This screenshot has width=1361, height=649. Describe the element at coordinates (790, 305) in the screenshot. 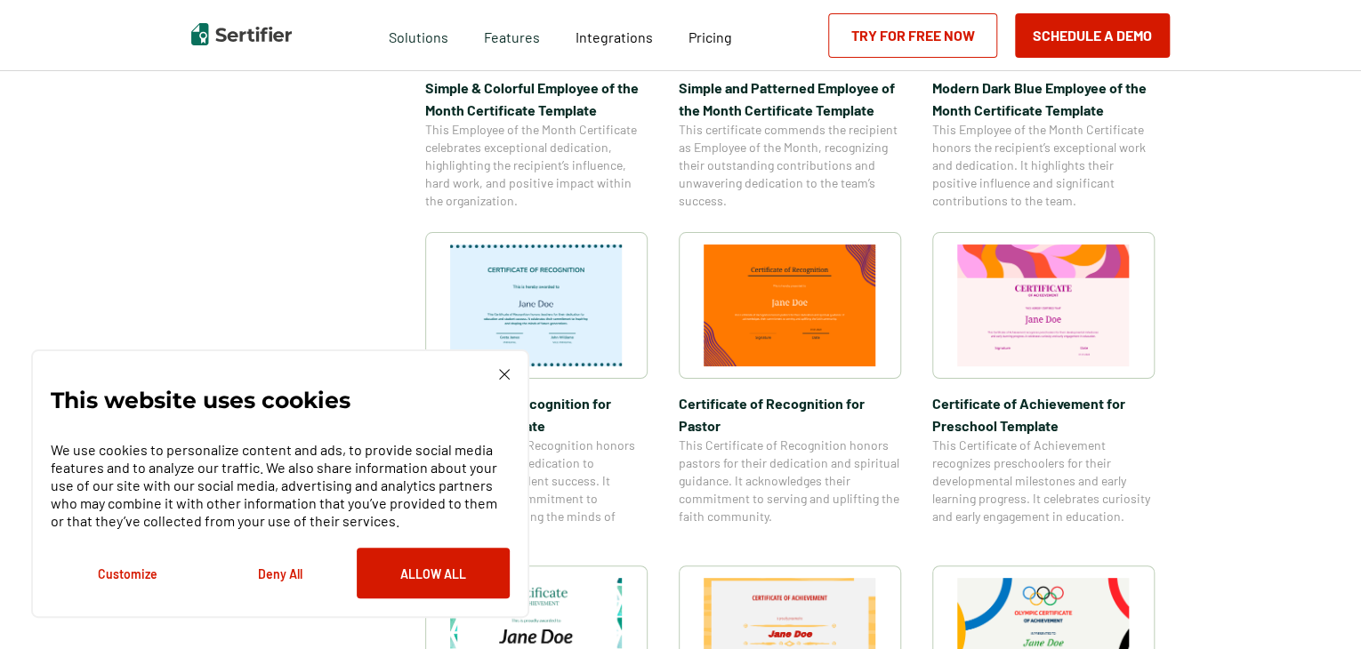

I see `img: Certificate of Recognition for Pastor` at that location.